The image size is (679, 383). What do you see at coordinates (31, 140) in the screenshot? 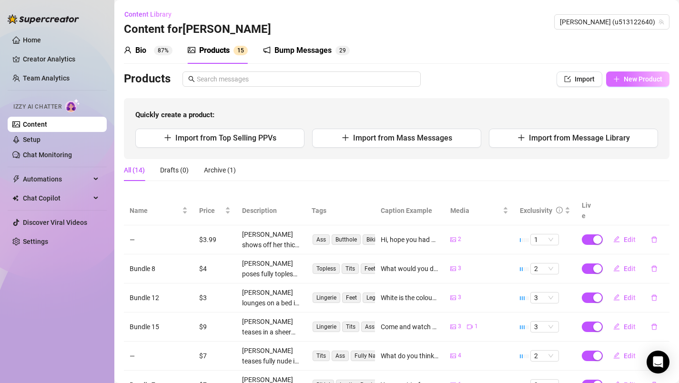
I see `a: Setup` at bounding box center [31, 140].